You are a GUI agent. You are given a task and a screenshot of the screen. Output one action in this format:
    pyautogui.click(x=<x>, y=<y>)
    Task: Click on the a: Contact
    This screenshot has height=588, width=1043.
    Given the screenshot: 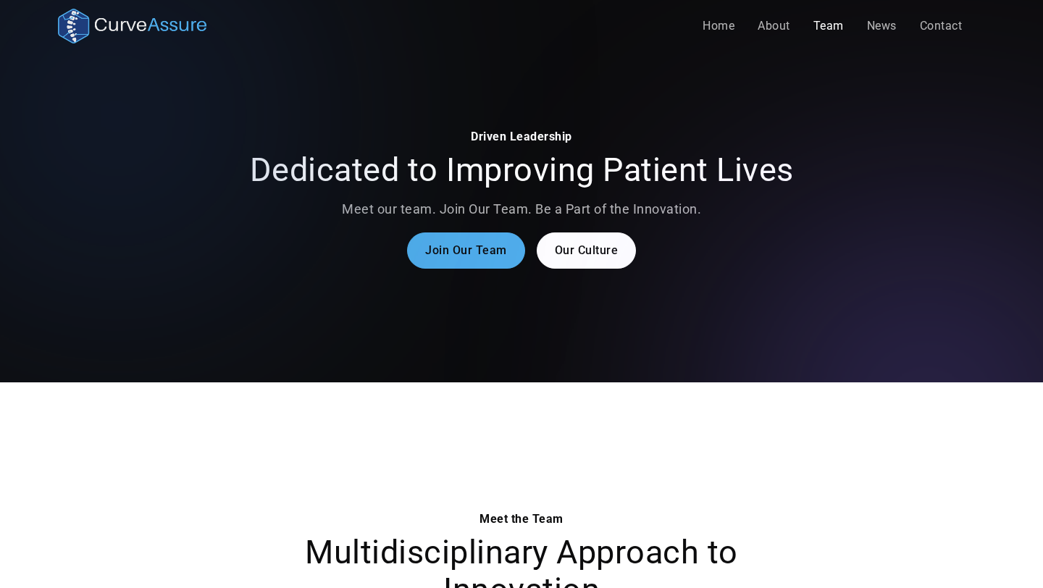 What is the action you would take?
    pyautogui.click(x=941, y=26)
    